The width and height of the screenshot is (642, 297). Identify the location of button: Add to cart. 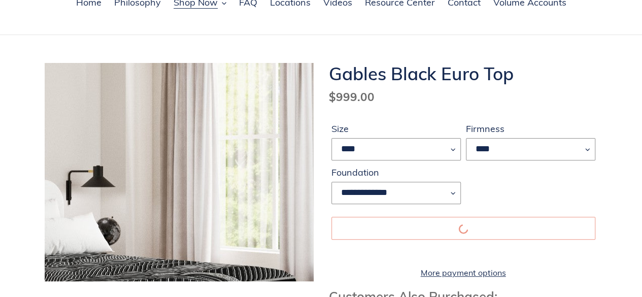
(463, 228).